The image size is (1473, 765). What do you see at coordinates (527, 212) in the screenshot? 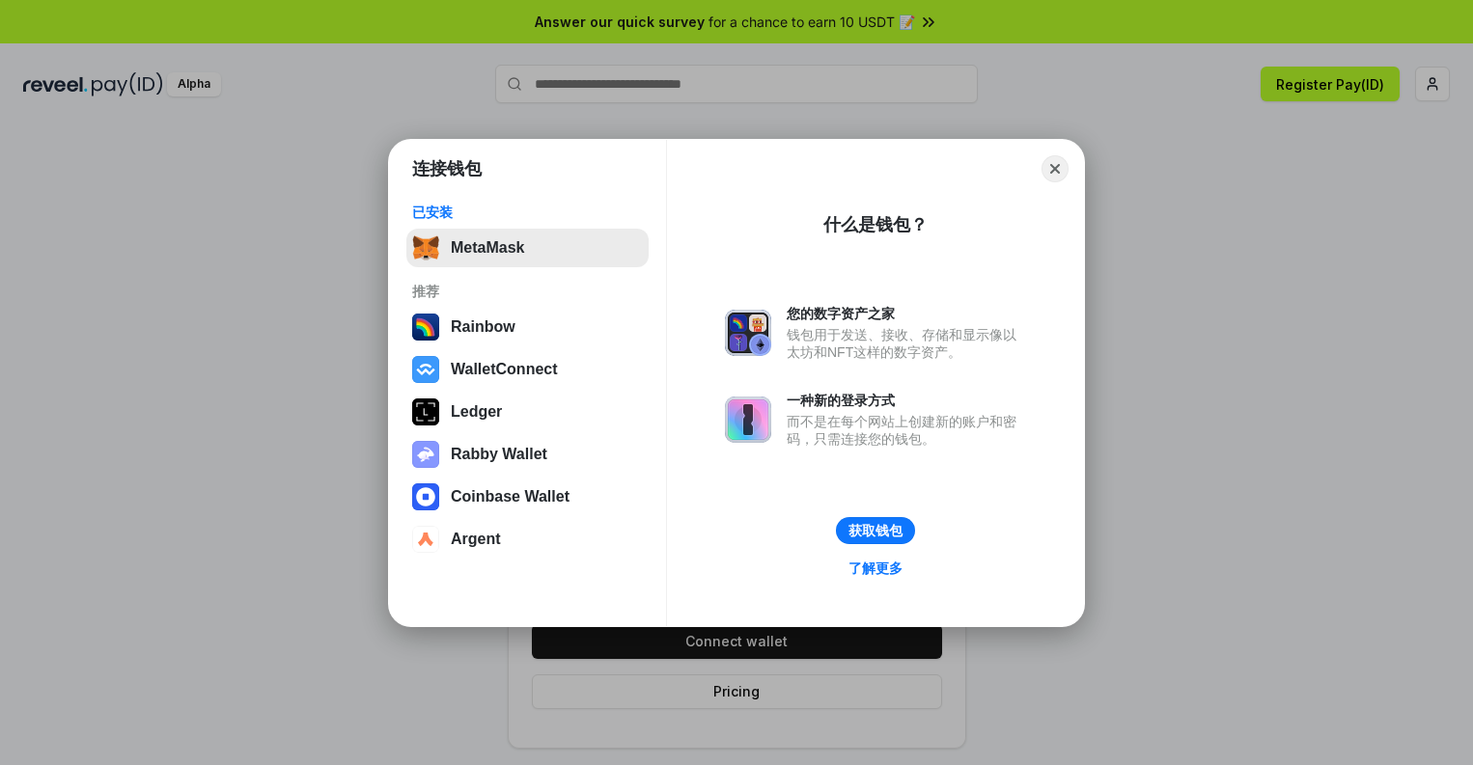
I see `div: 已安装` at bounding box center [527, 212].